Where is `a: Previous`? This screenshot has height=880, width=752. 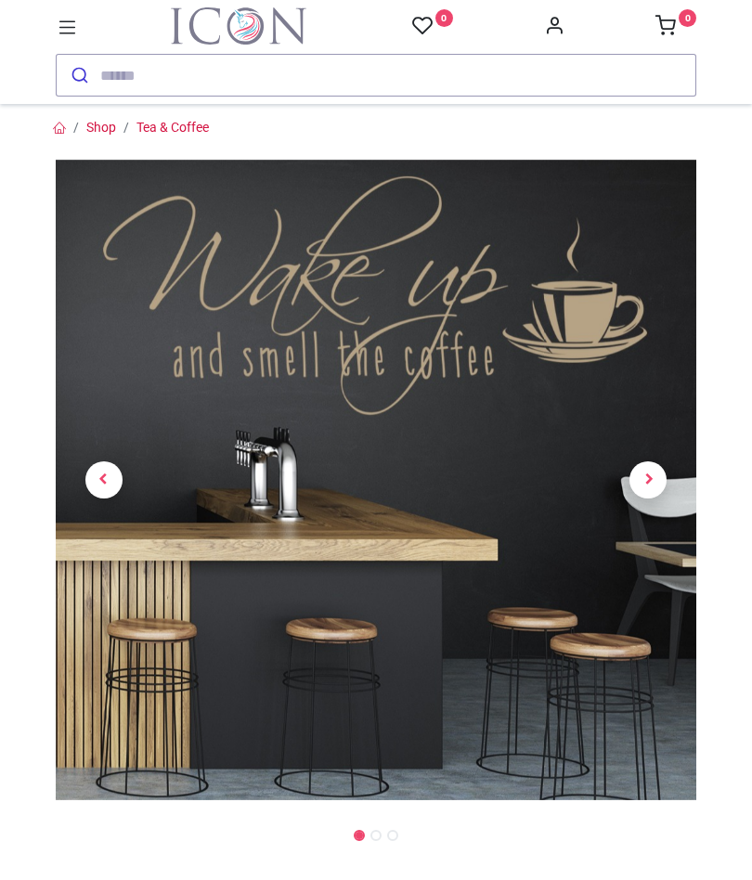 a: Previous is located at coordinates (104, 479).